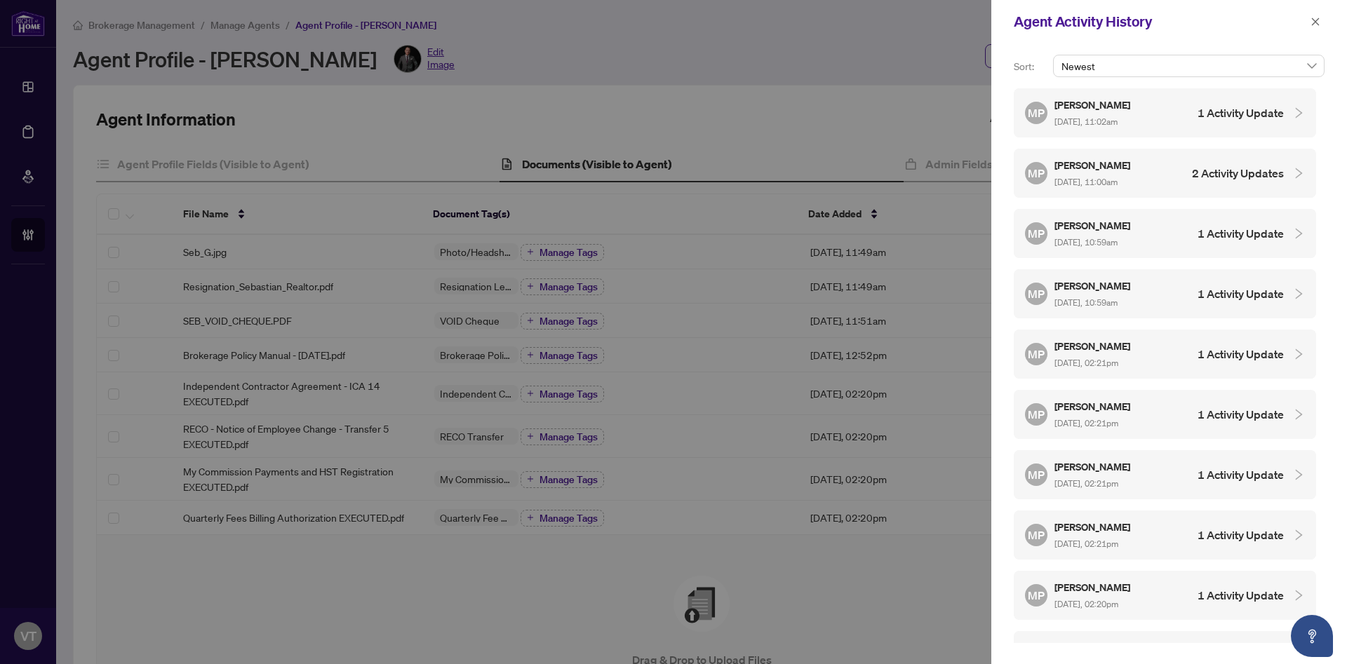  I want to click on button: Open asap, so click(1312, 636).